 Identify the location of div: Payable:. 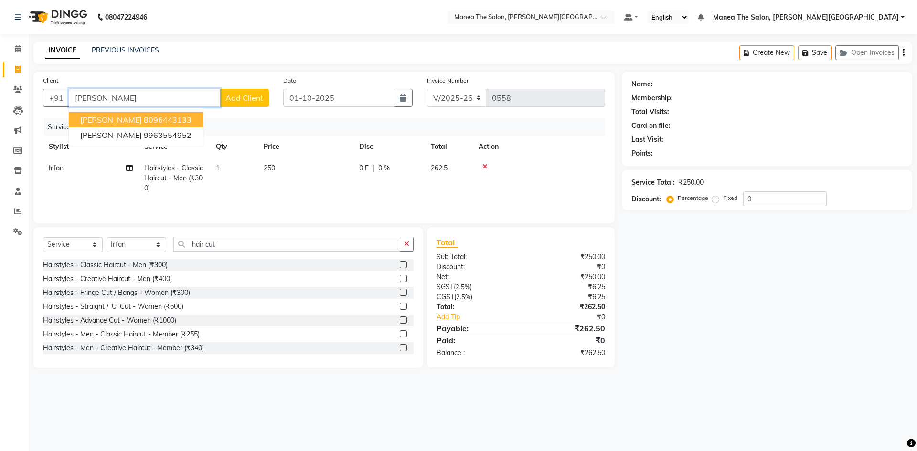
(475, 329).